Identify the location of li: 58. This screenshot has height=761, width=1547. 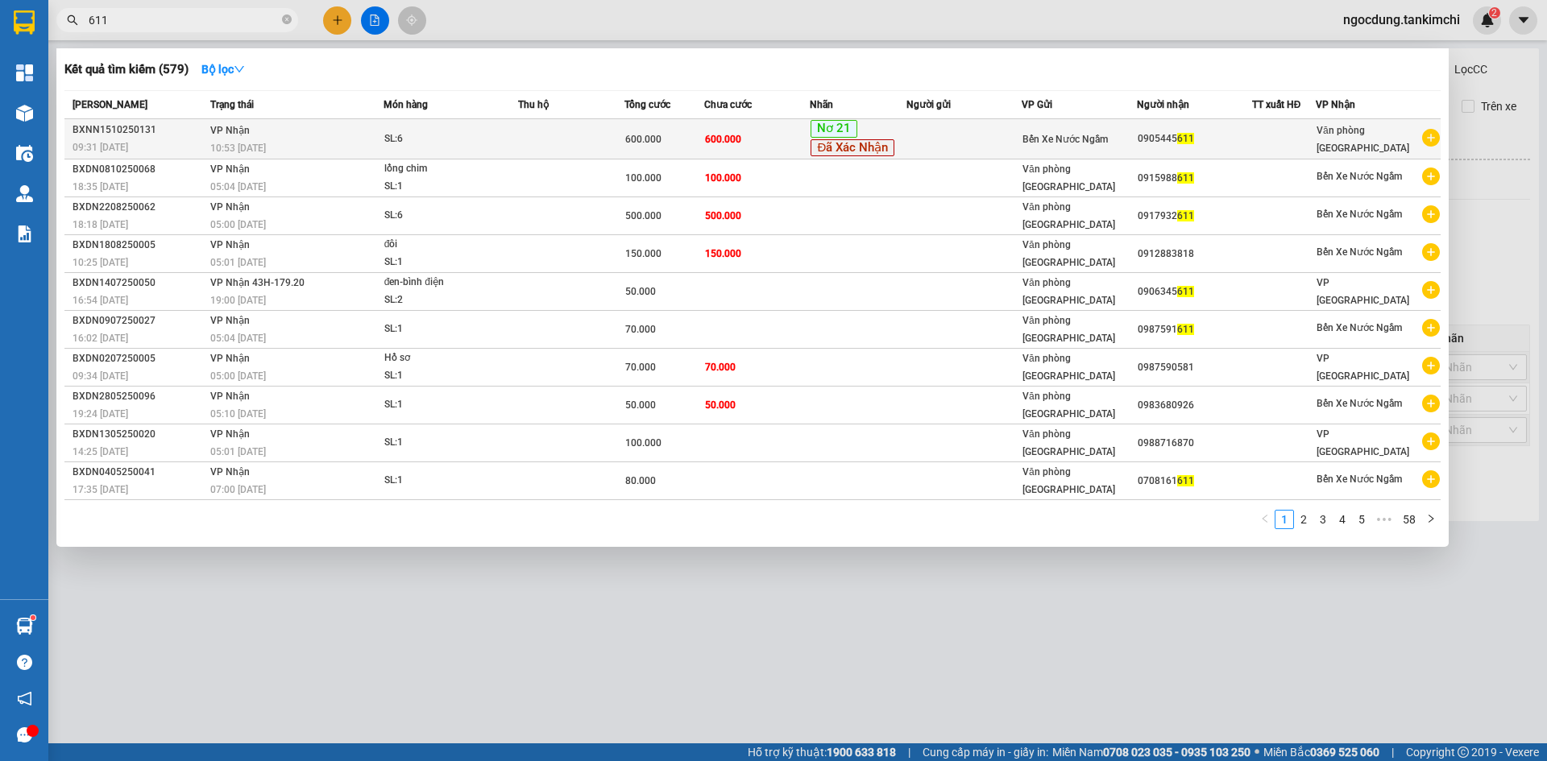
(1409, 520).